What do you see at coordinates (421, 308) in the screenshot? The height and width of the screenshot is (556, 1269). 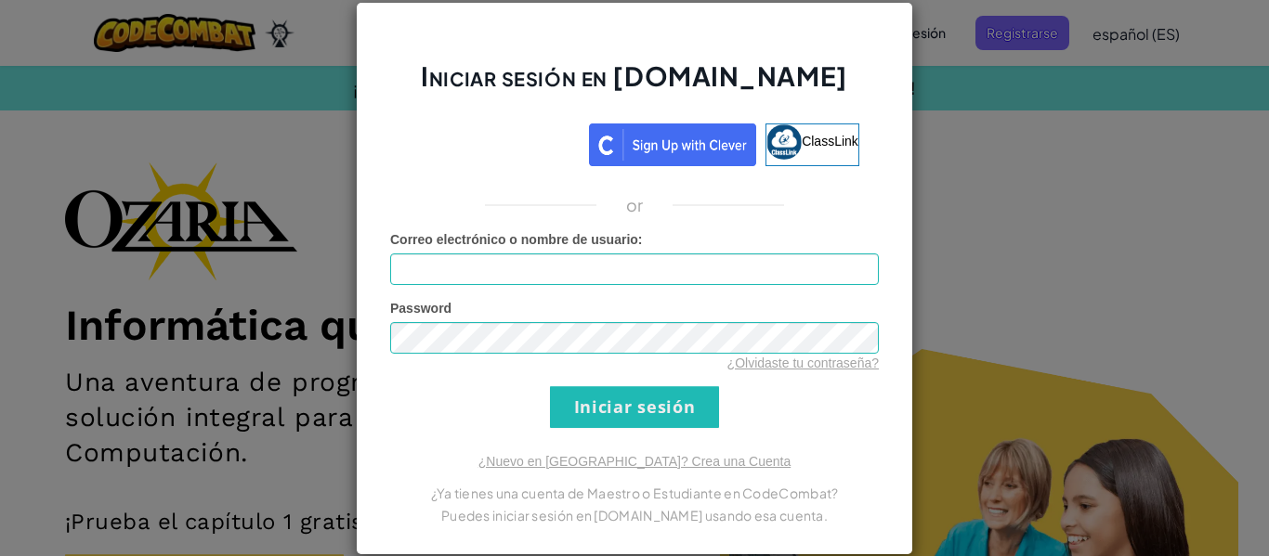 I see `span: Password` at bounding box center [421, 308].